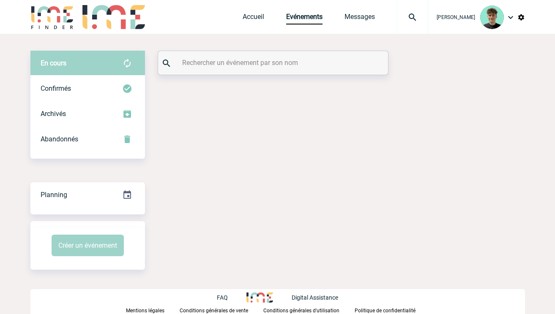 This screenshot has width=555, height=314. What do you see at coordinates (492, 17) in the screenshot?
I see `img: 131612-0.png` at bounding box center [492, 17].